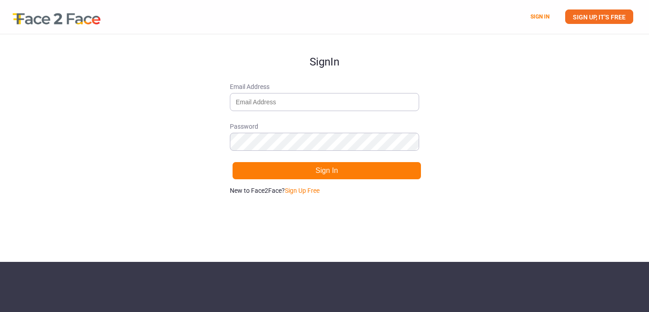 Image resolution: width=649 pixels, height=312 pixels. What do you see at coordinates (302, 190) in the screenshot?
I see `a: Sign Up Free` at bounding box center [302, 190].